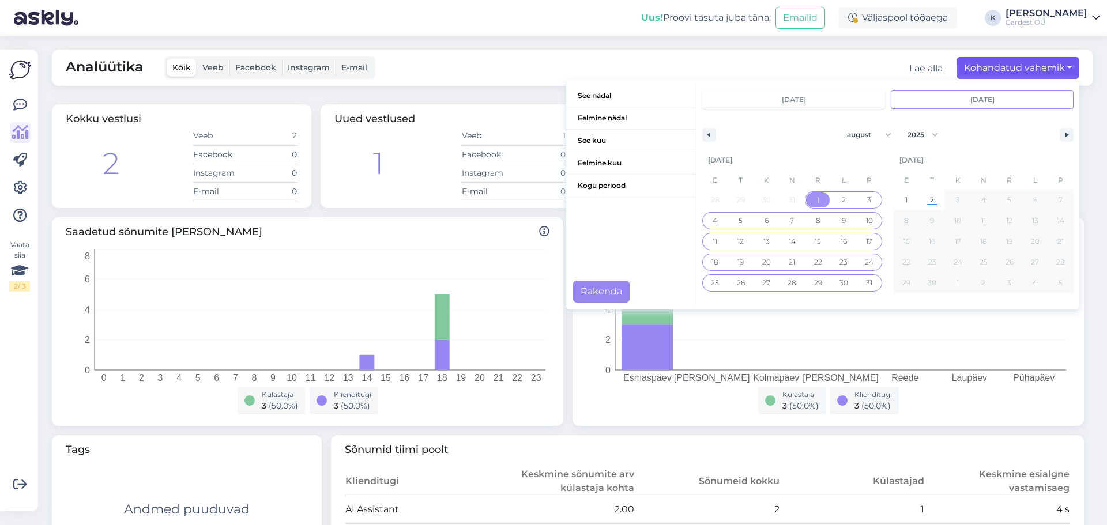 The width and height of the screenshot is (1107, 525). I want to click on div: Vaata siia, so click(20, 266).